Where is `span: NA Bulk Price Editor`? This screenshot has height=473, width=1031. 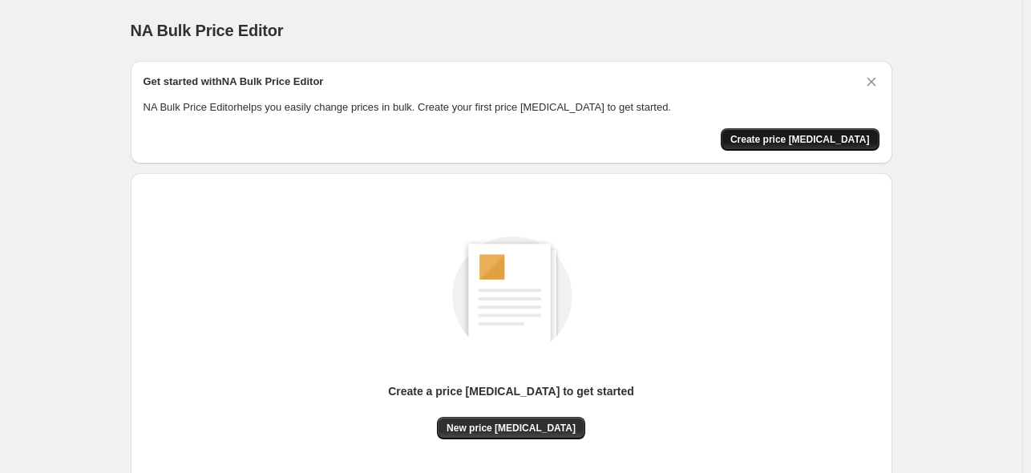
span: NA Bulk Price Editor is located at coordinates (207, 30).